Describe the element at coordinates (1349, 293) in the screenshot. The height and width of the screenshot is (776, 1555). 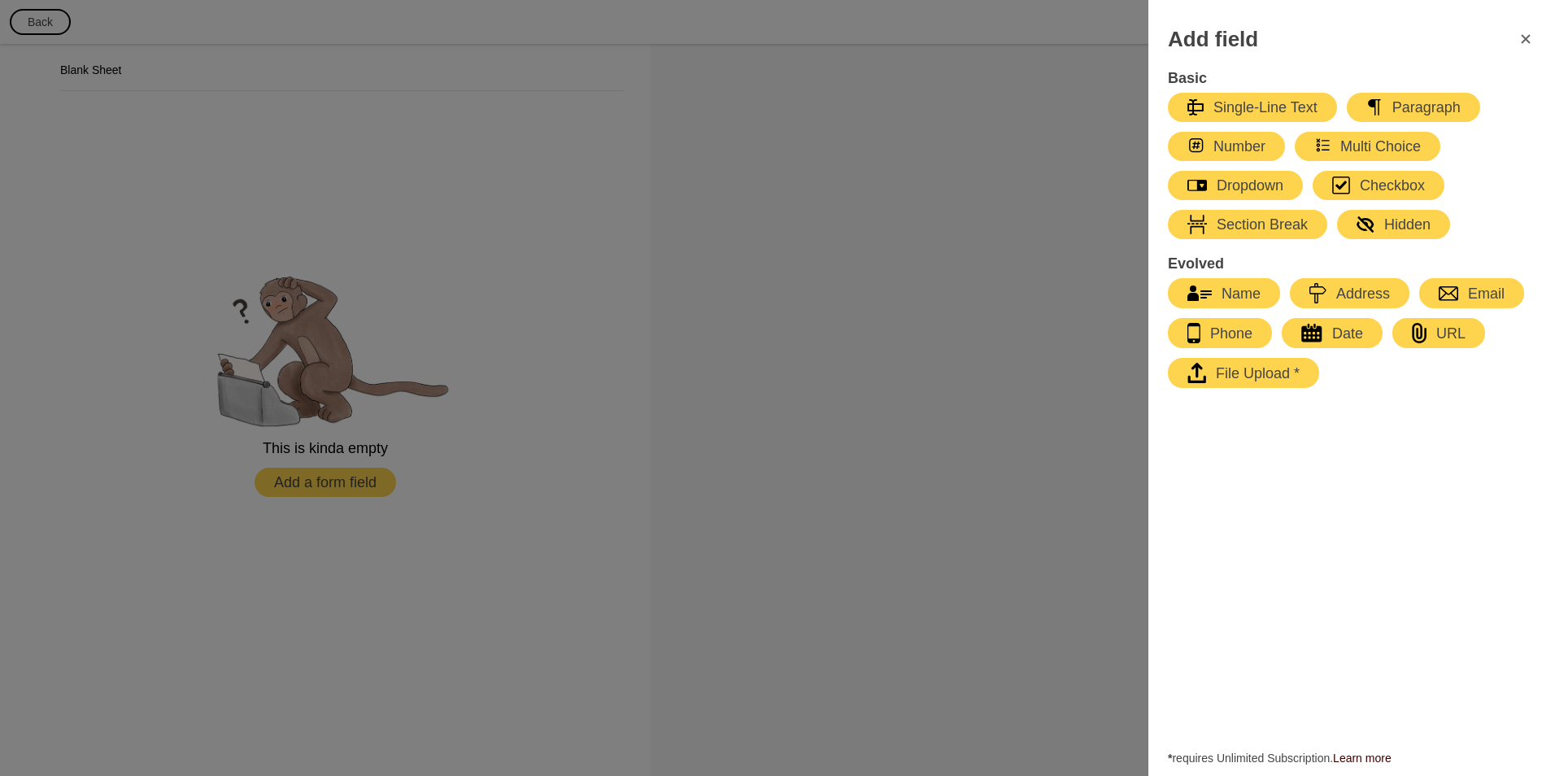
I see `div: Address` at that location.